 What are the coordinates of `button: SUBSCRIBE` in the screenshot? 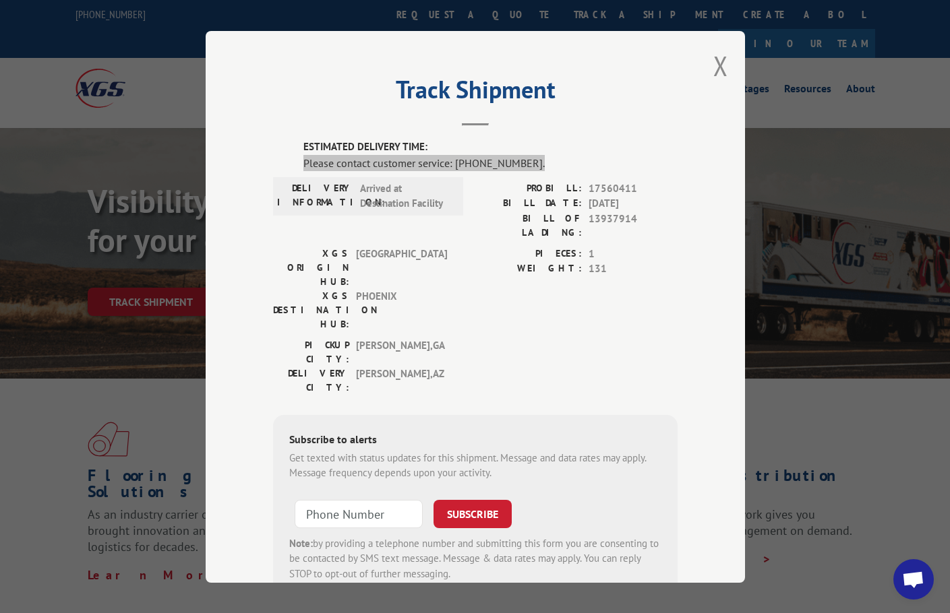 It's located at (473, 514).